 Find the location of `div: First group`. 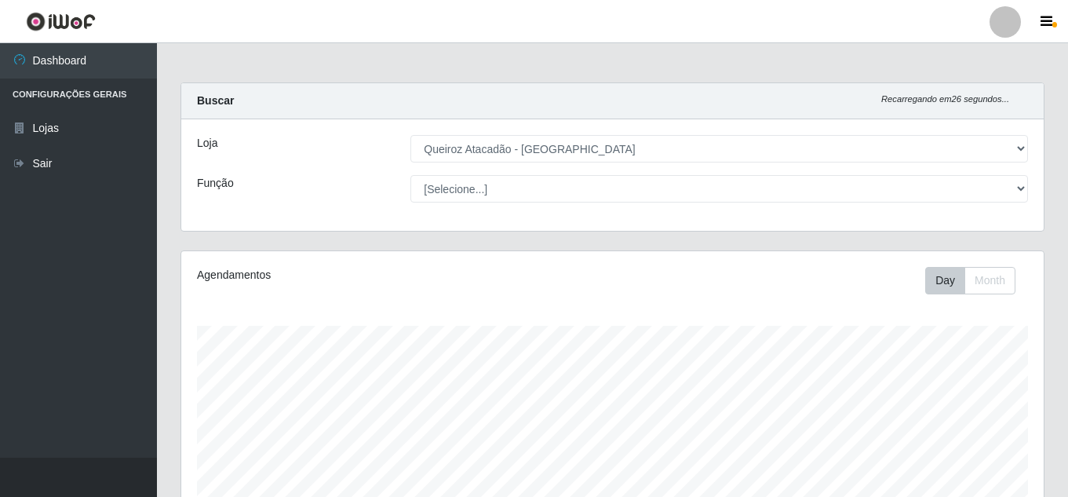

div: First group is located at coordinates (970, 280).